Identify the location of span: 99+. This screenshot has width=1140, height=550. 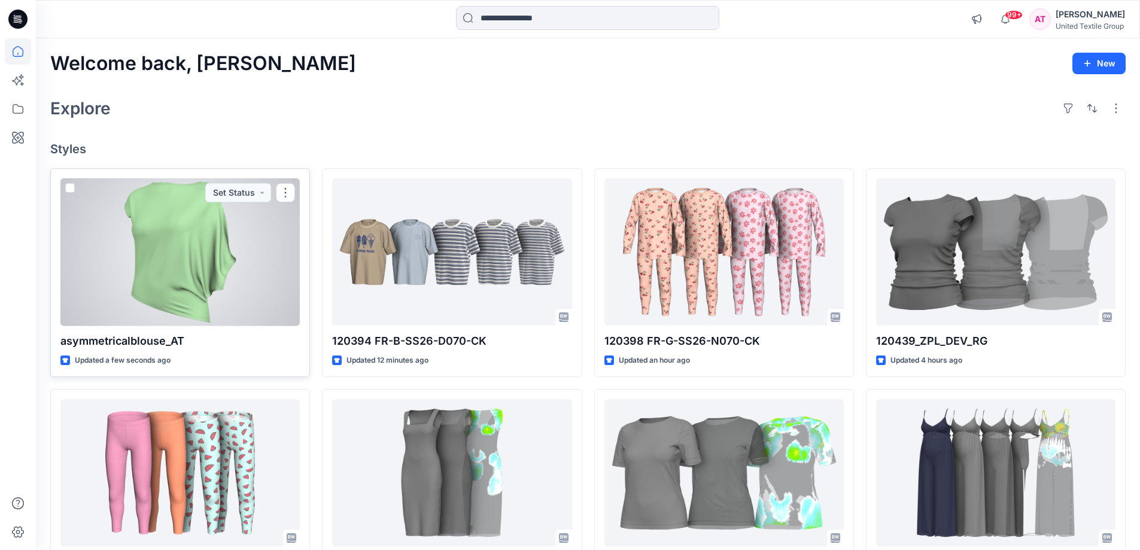
(1013, 15).